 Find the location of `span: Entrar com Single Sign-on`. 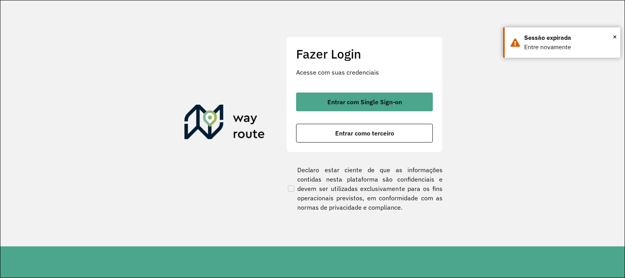

span: Entrar com Single Sign-on is located at coordinates (364, 102).